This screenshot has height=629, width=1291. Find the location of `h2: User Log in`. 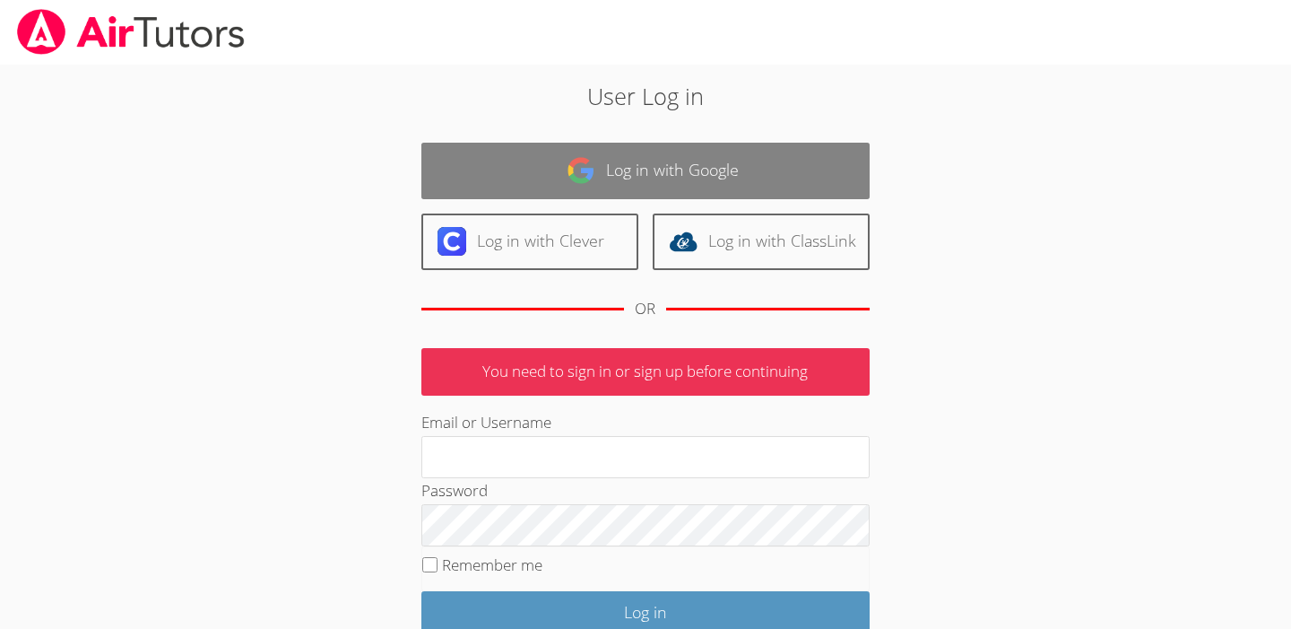

h2: User Log in is located at coordinates (646, 96).